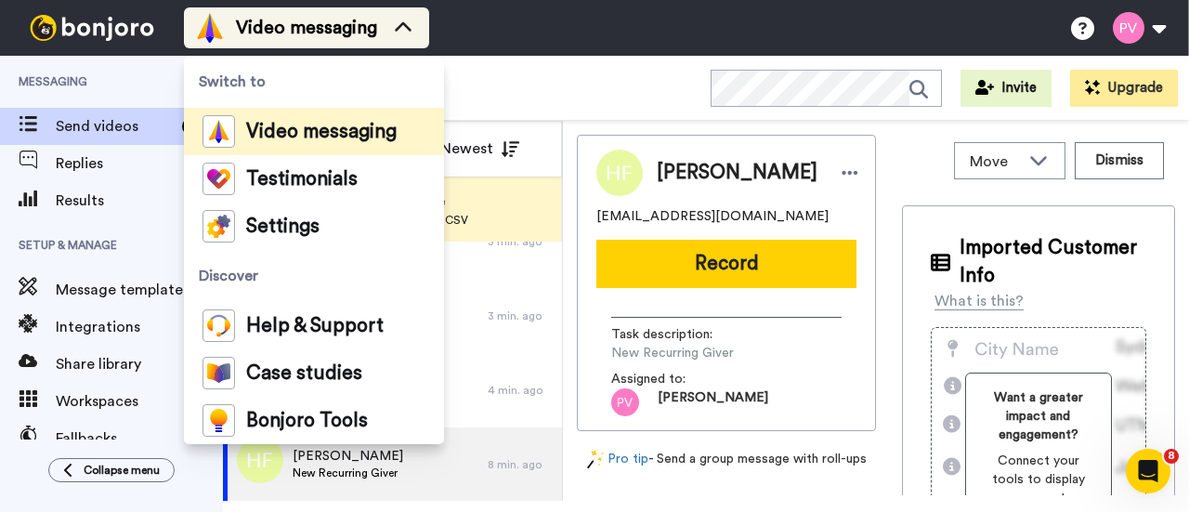 This screenshot has height=512, width=1189. Describe the element at coordinates (618, 459) in the screenshot. I see `a: Pro tip` at that location.